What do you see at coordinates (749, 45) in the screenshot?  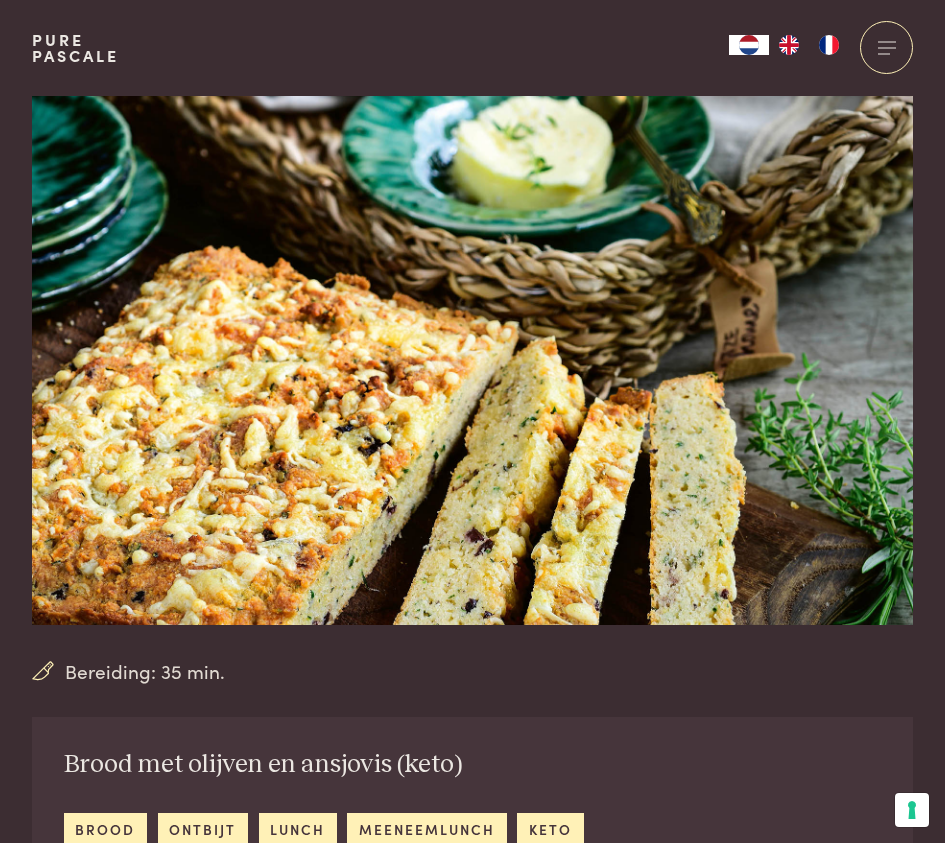 I see `div: Language` at bounding box center [749, 45].